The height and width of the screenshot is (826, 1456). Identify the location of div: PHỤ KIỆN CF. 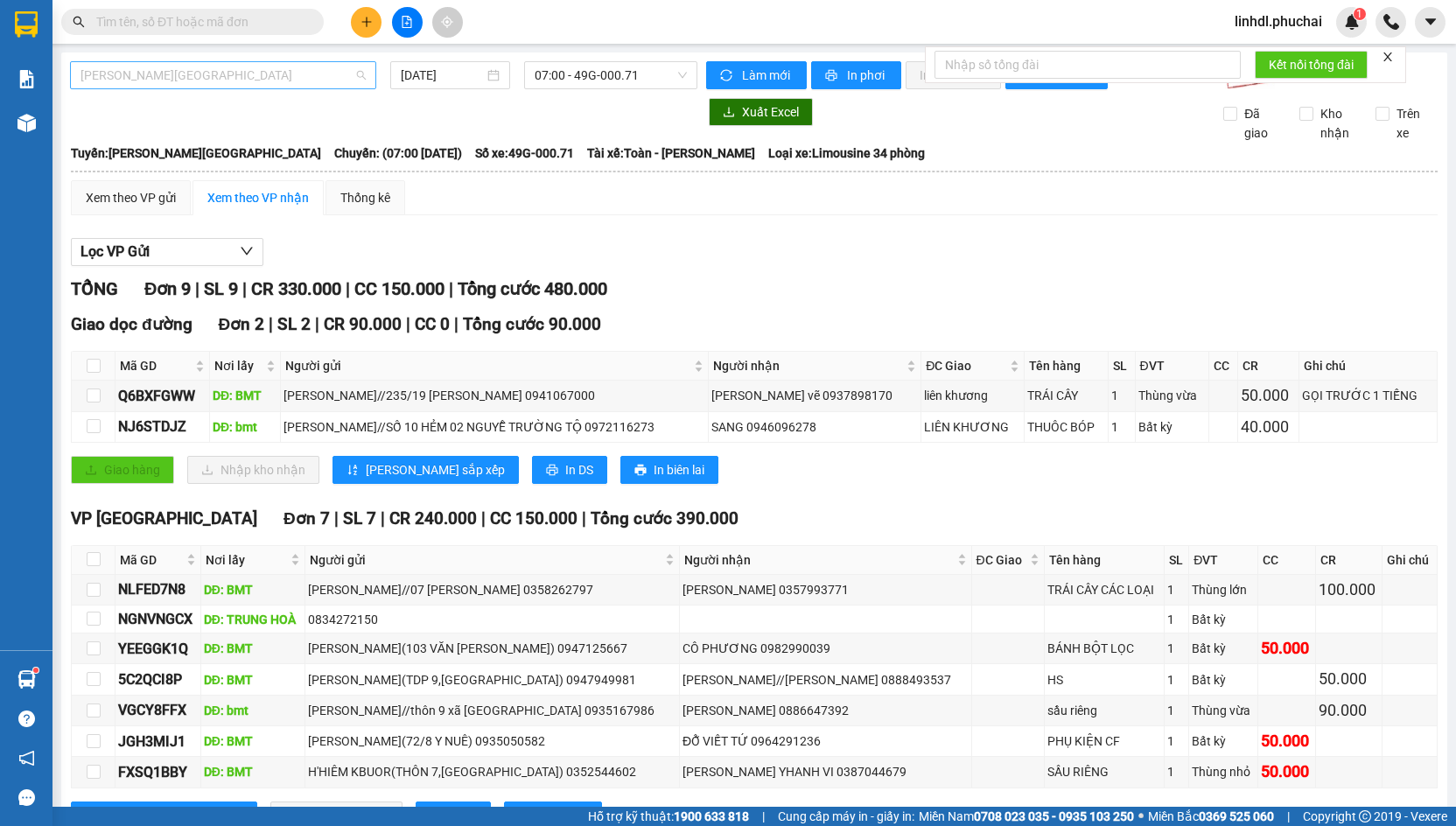
(1104, 741).